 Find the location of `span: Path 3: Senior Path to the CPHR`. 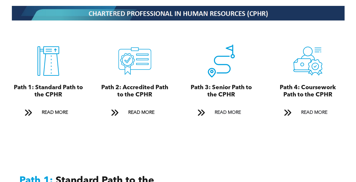

span: Path 3: Senior Path to the CPHR is located at coordinates (221, 91).